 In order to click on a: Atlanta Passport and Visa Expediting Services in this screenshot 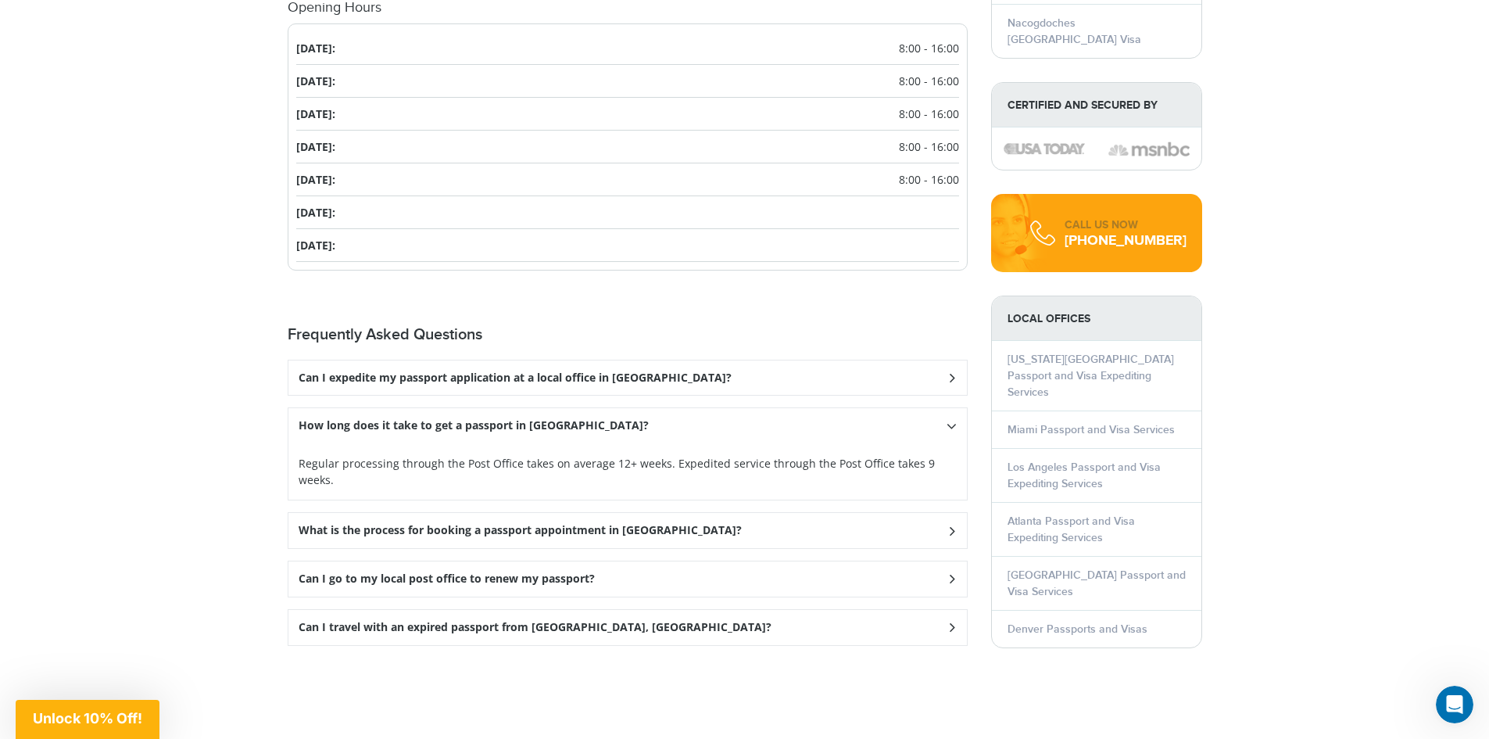, I will do `click(1071, 529)`.